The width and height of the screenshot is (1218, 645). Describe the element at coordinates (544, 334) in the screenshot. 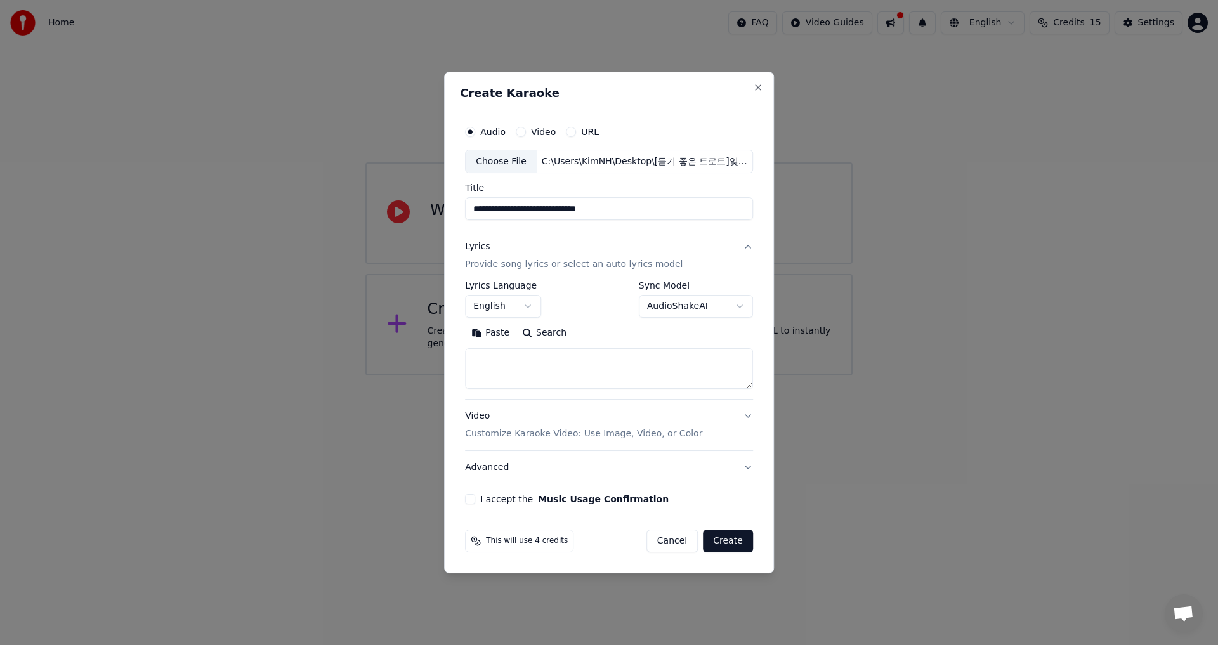

I see `button: Search` at that location.